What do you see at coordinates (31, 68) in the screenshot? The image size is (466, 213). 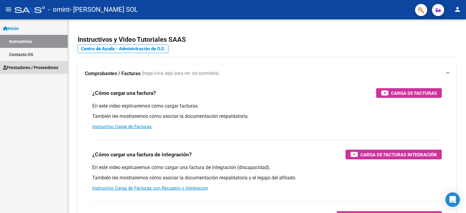 I see `span: Prestadores / Proveedores` at bounding box center [31, 68].